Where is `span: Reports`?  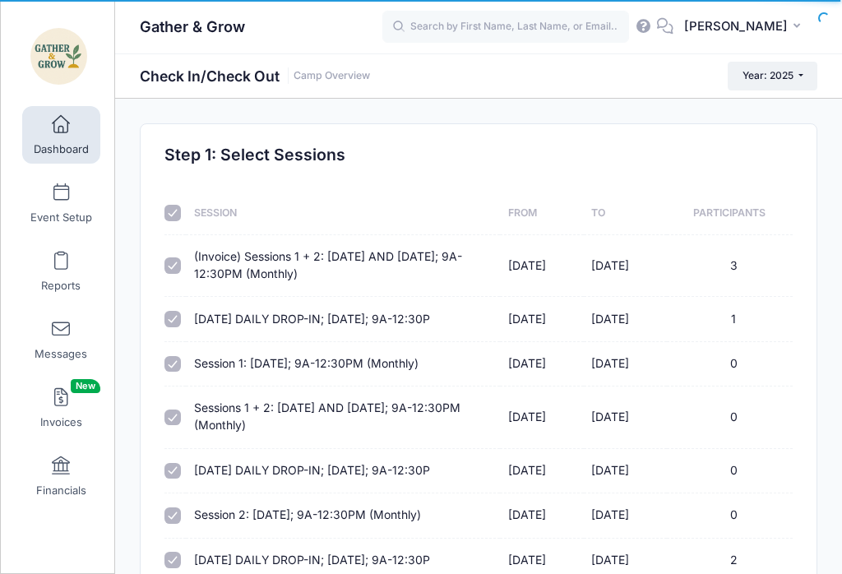
span: Reports is located at coordinates (61, 285).